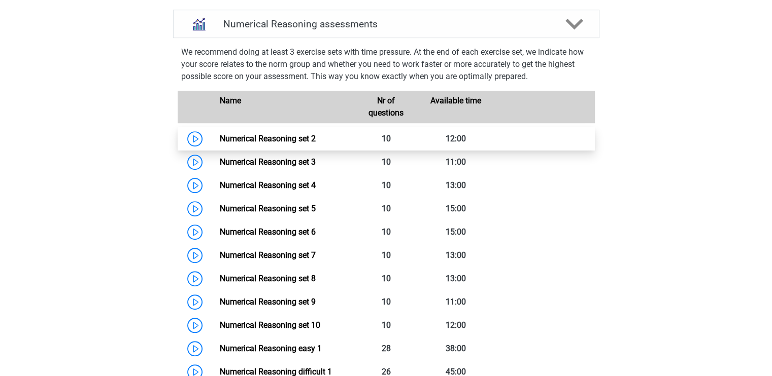 The height and width of the screenshot is (376, 772). Describe the element at coordinates (267, 302) in the screenshot. I see `a: Numerical Reasoning set 9` at that location.